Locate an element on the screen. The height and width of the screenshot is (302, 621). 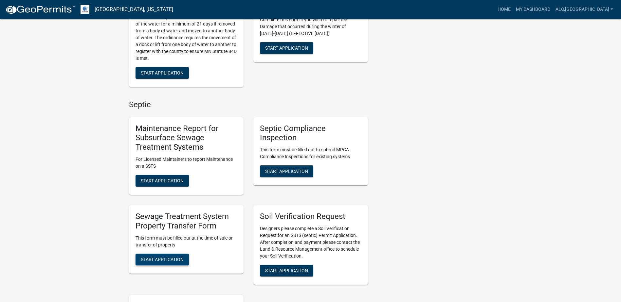
p: For Licensed Maintainers to report Maintenance on a SSTS is located at coordinates (186, 163).